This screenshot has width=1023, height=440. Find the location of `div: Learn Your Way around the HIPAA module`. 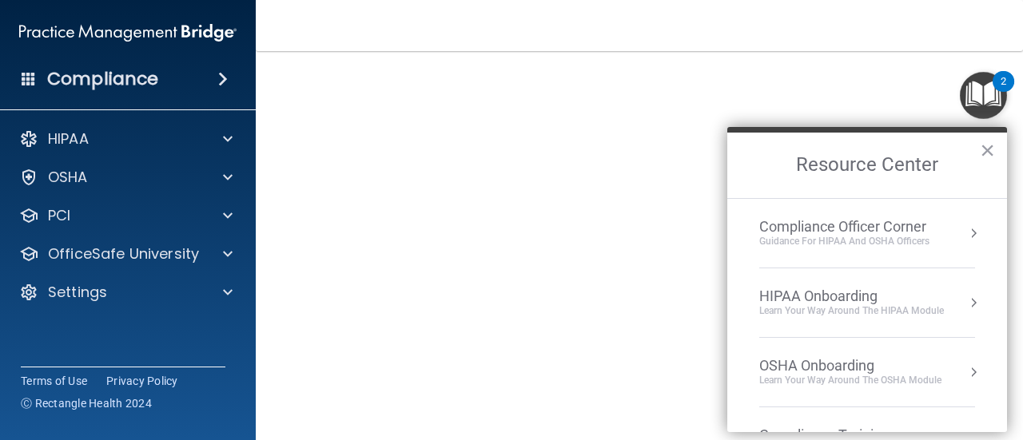

div: Learn Your Way around the HIPAA module is located at coordinates (851, 311).